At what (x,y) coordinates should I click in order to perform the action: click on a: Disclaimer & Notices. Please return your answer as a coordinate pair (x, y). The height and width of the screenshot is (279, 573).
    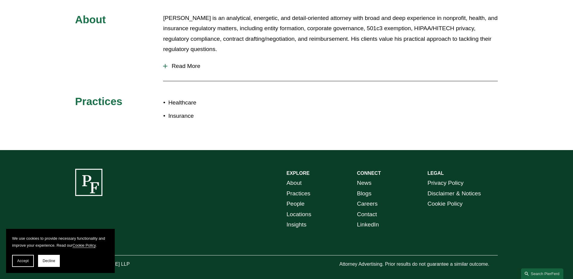
    Looking at the image, I should click on (454, 194).